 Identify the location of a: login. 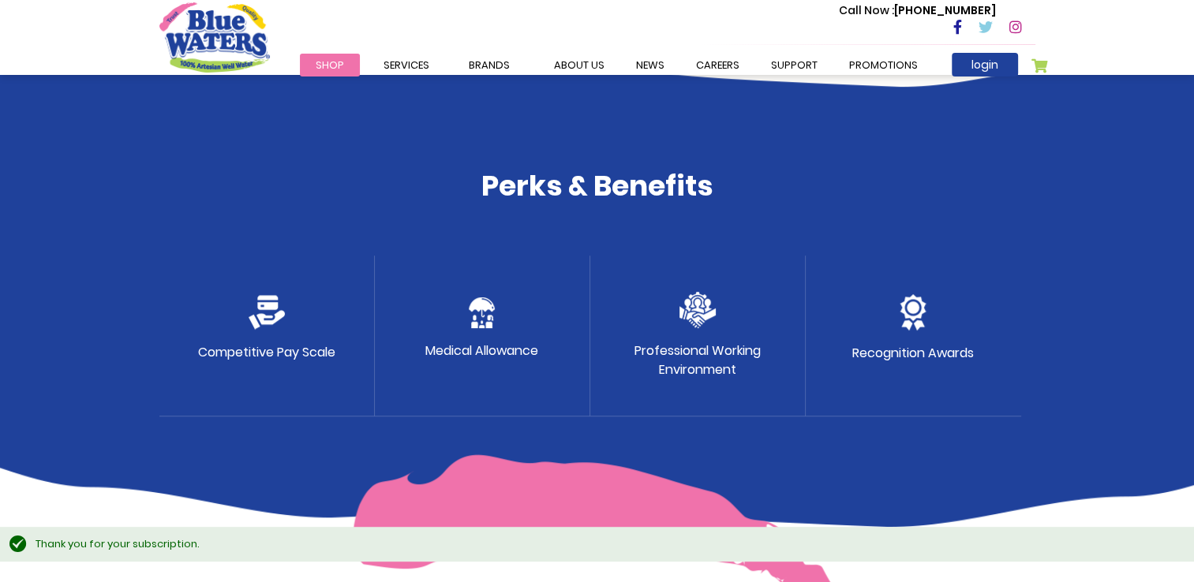
(985, 65).